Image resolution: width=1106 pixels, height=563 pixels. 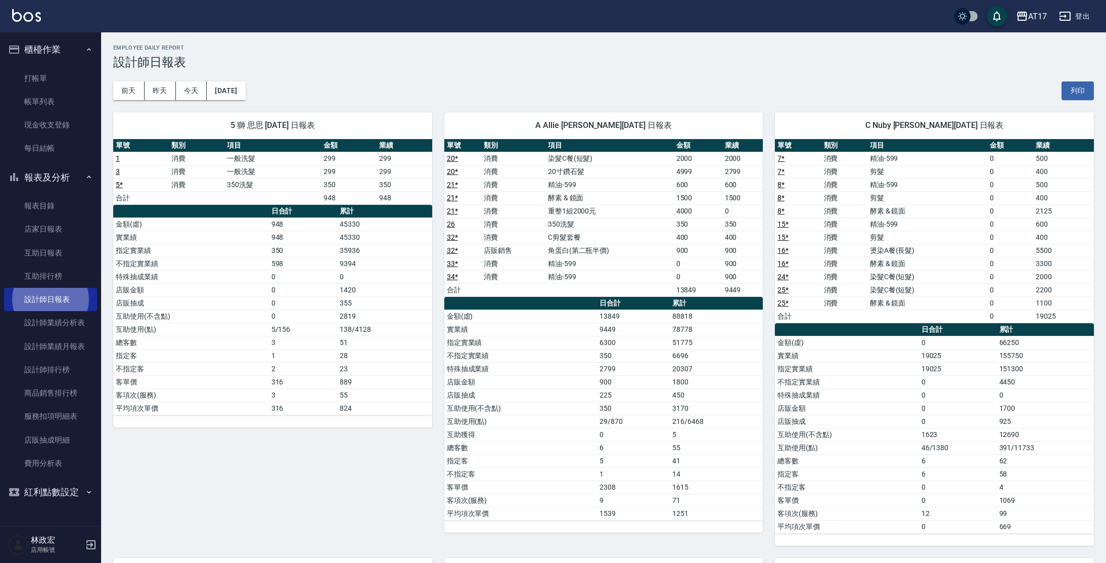 I want to click on td: 355, so click(x=384, y=303).